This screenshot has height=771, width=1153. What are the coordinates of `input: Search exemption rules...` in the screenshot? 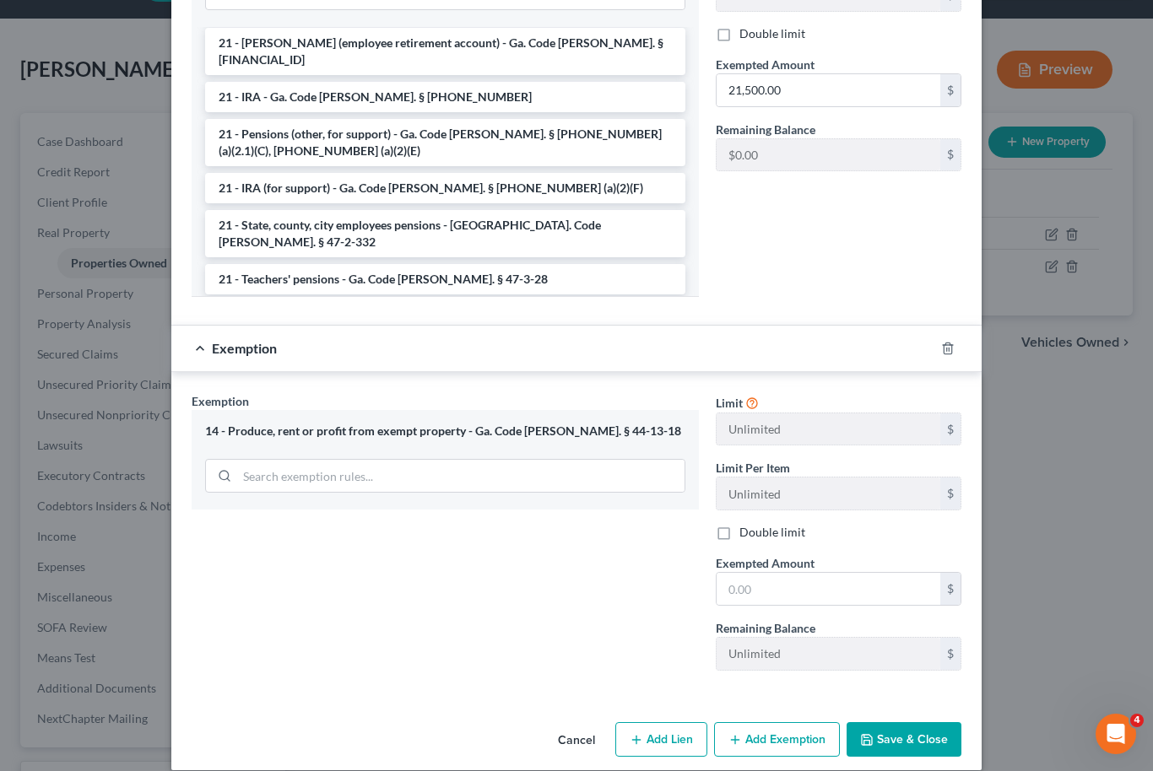 It's located at (461, 476).